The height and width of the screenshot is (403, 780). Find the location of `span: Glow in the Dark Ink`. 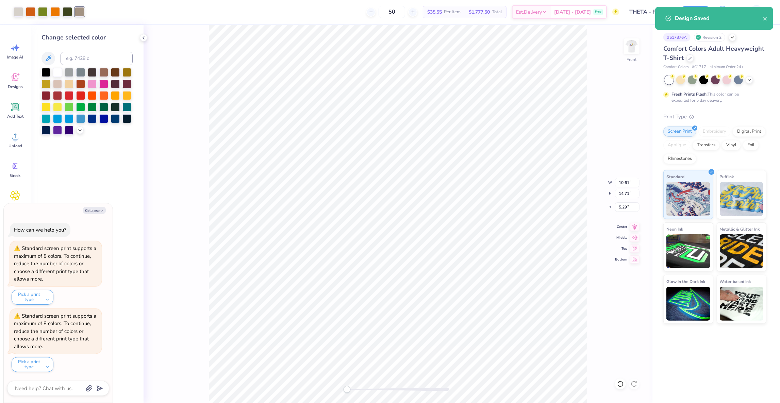

span: Glow in the Dark Ink is located at coordinates (686, 281).